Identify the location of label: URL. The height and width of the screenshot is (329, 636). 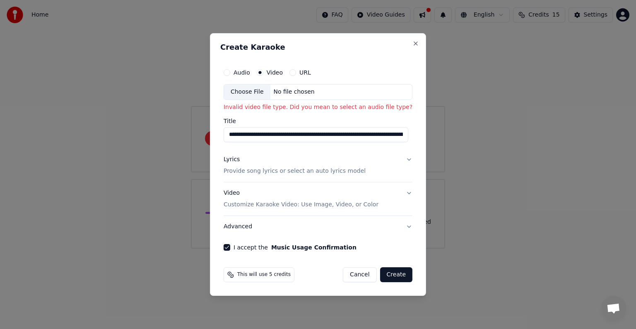
(305, 72).